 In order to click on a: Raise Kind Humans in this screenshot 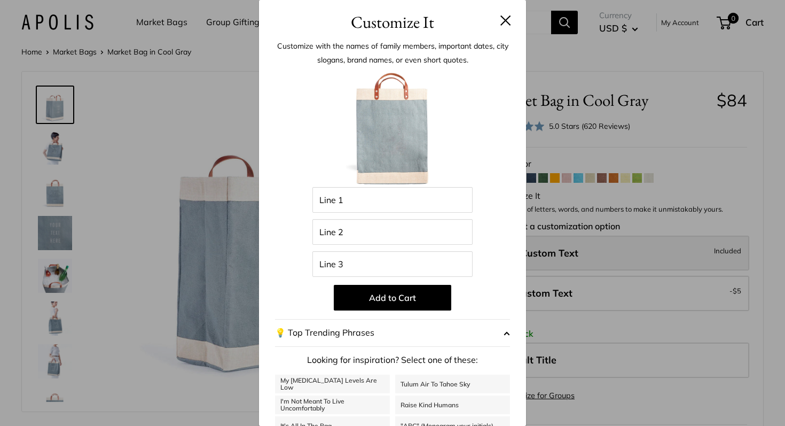, I will do `click(452, 404)`.